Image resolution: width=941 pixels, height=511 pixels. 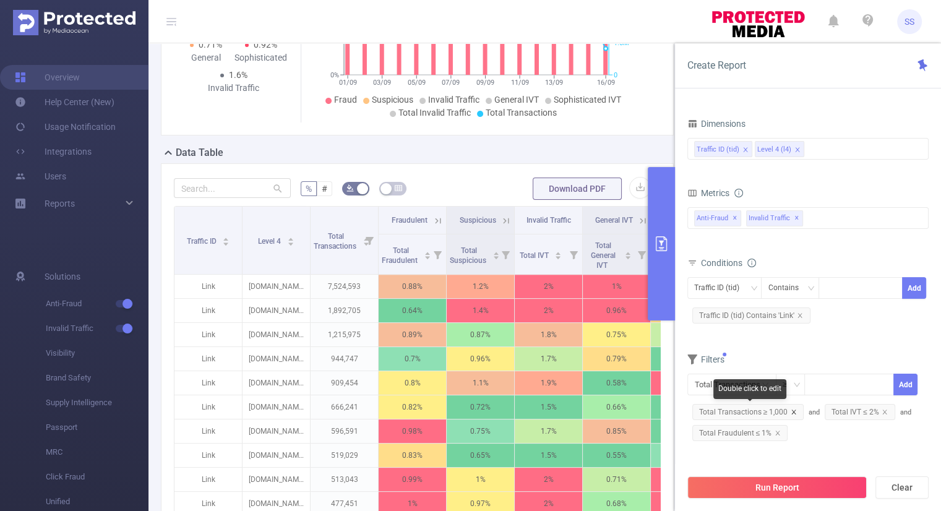 I want to click on span: General IVT, so click(x=516, y=100).